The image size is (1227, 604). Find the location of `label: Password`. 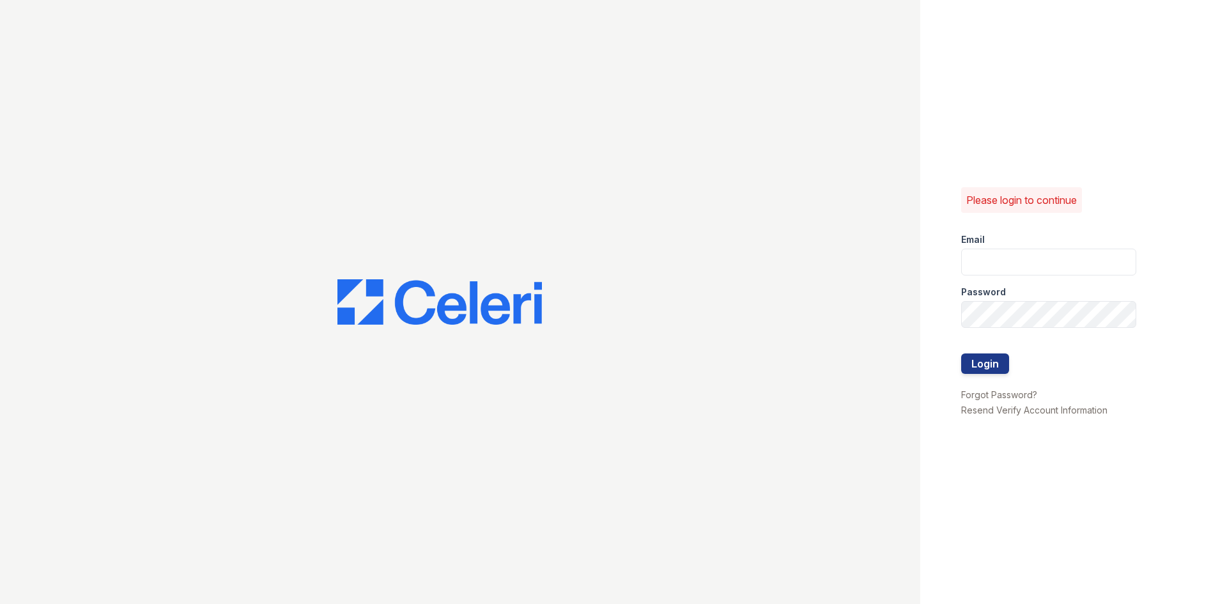

label: Password is located at coordinates (984, 292).